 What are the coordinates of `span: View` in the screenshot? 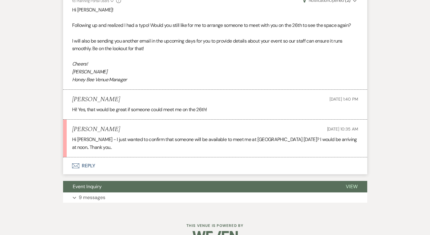 It's located at (351, 186).